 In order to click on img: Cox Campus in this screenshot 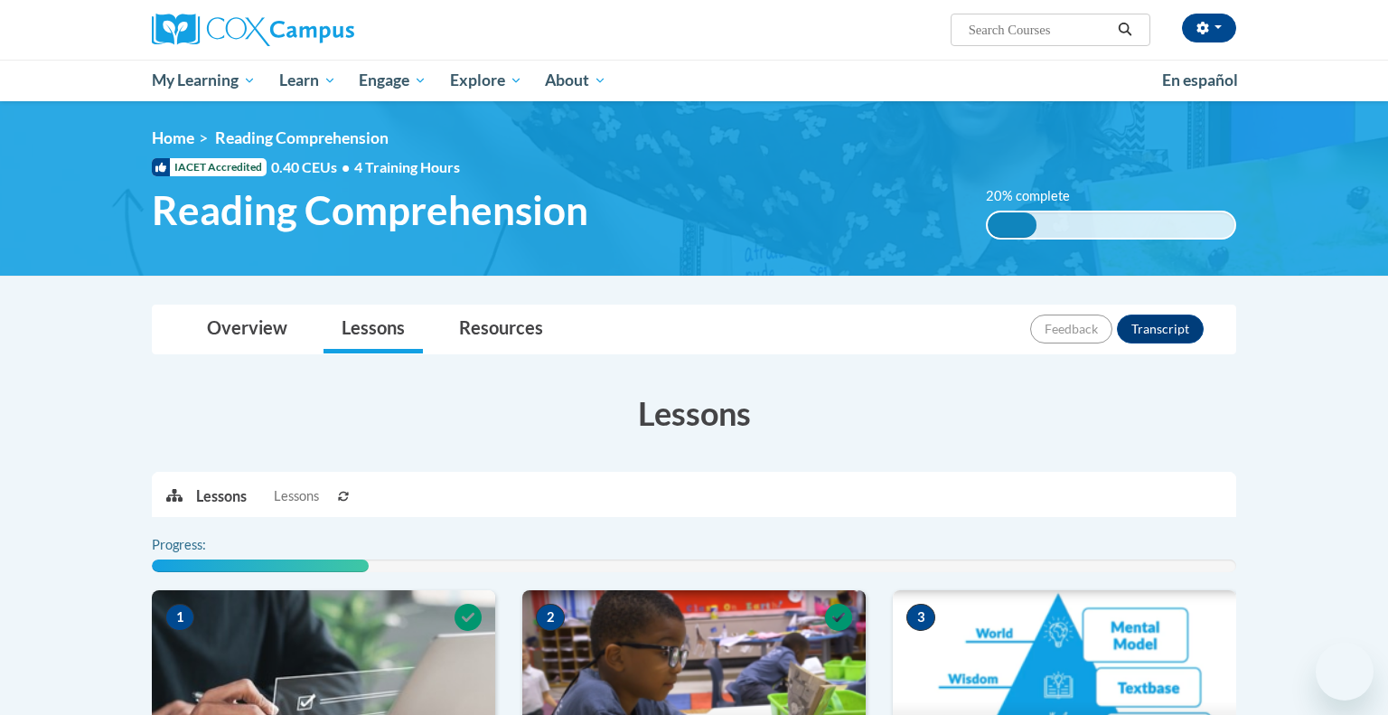, I will do `click(253, 30)`.